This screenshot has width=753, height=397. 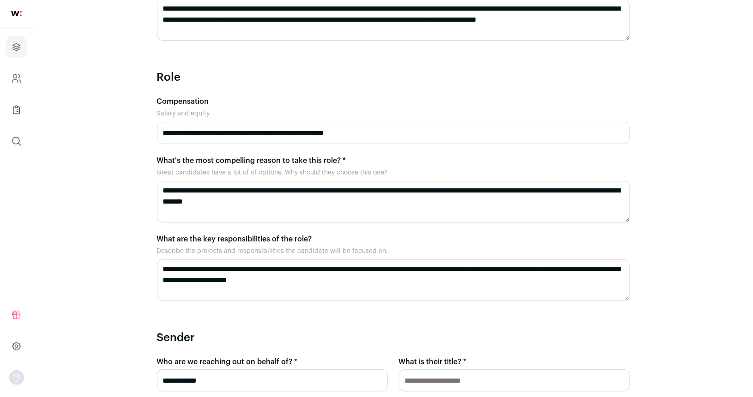 I want to click on button: Open dropdown, so click(x=17, y=377).